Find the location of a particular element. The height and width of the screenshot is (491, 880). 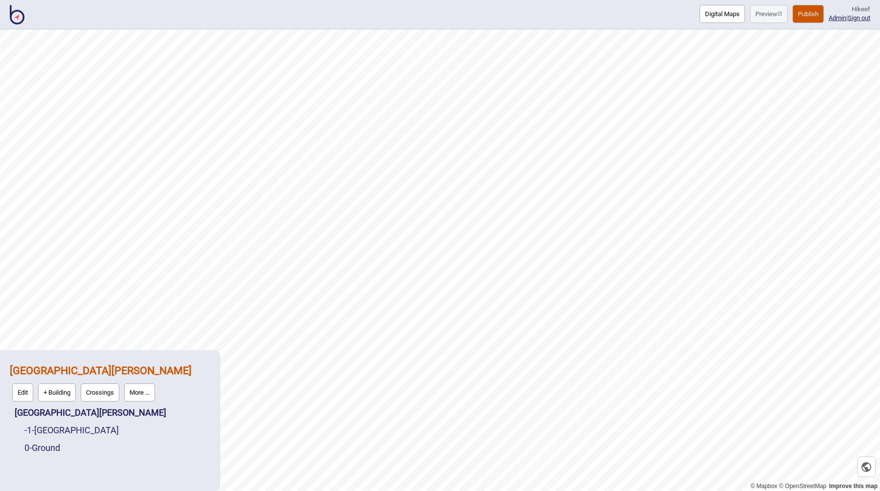

a: Admin is located at coordinates (837, 18).